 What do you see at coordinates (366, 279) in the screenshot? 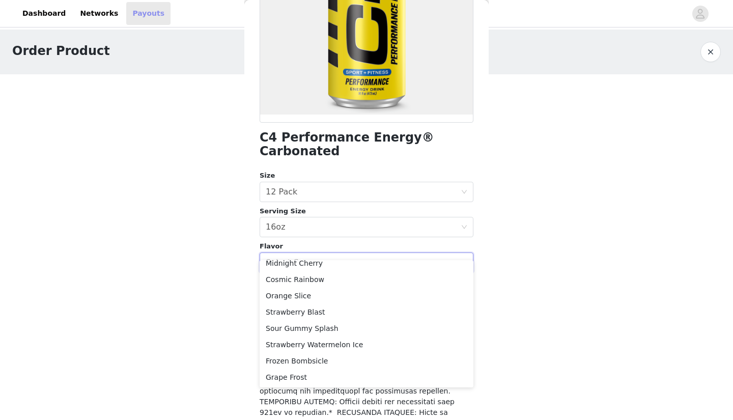
I see `li: Cosmic Rainbow` at bounding box center [366, 279].